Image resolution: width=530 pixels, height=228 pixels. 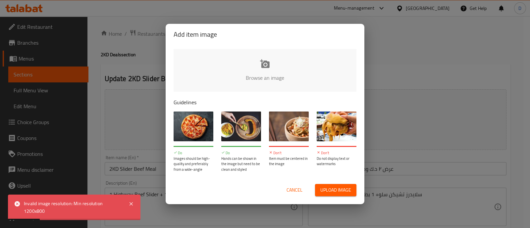 What do you see at coordinates (337, 161) in the screenshot?
I see `p: Do not display text or watermarks` at bounding box center [337, 161].